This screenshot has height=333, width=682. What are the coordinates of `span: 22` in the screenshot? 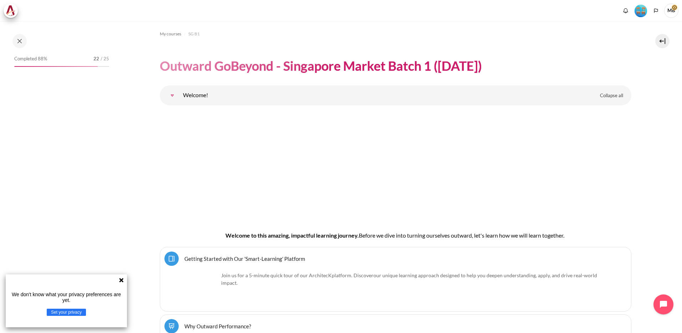 It's located at (96, 59).